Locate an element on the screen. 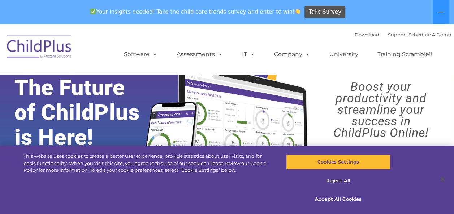  button: Reject All is located at coordinates (338, 181).